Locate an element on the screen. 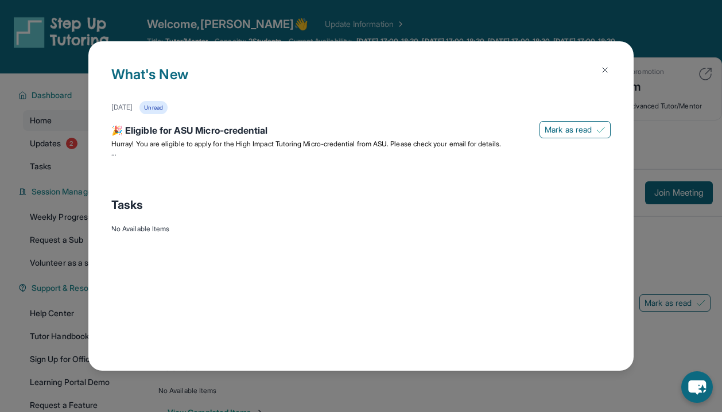  h1: What's New is located at coordinates (361, 83).